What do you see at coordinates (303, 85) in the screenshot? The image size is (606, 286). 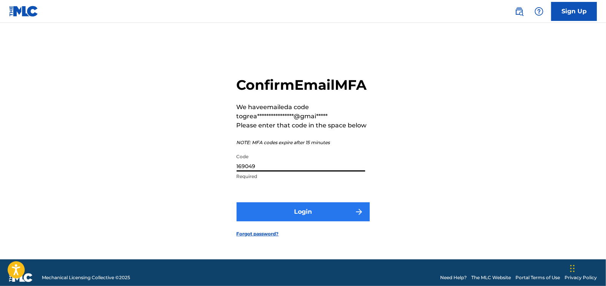 I see `h2: Confirm Email MFA` at bounding box center [303, 85].